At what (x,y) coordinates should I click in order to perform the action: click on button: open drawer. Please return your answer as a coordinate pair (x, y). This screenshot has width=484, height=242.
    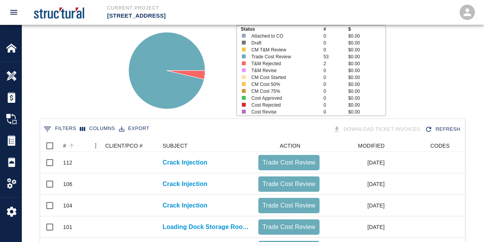
    Looking at the image, I should click on (14, 12).